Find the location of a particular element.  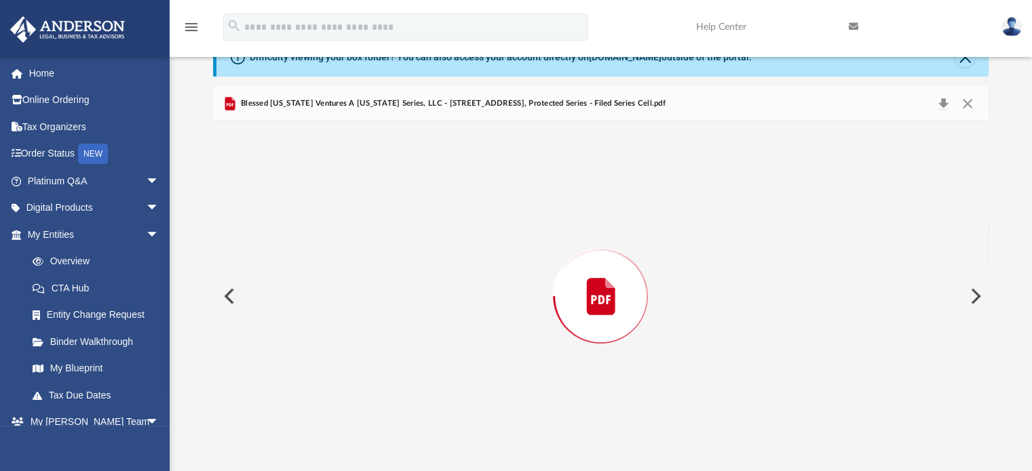

div: NEW is located at coordinates (93, 154).